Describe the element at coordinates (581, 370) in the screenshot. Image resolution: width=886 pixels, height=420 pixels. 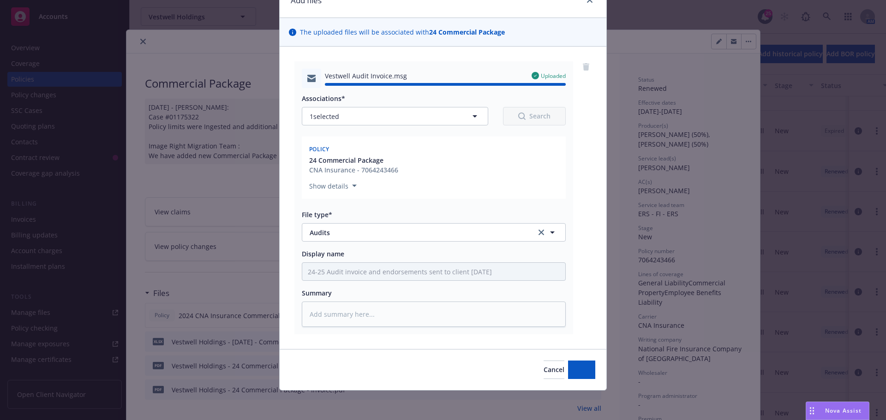
I see `button: Add files` at that location.